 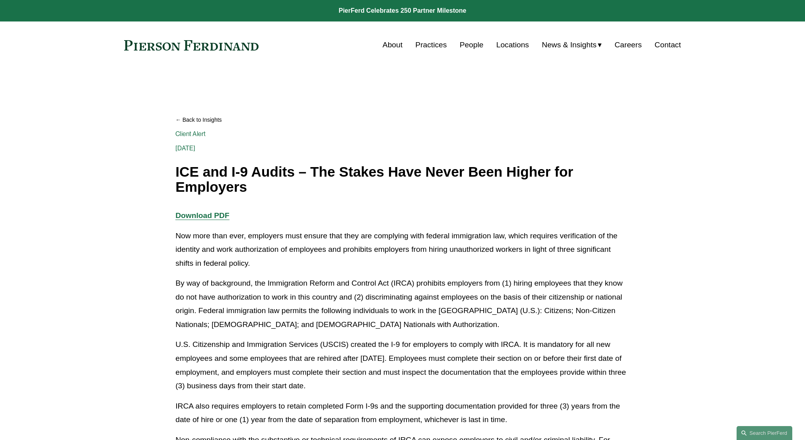 I want to click on span: News & Insights, so click(x=569, y=45).